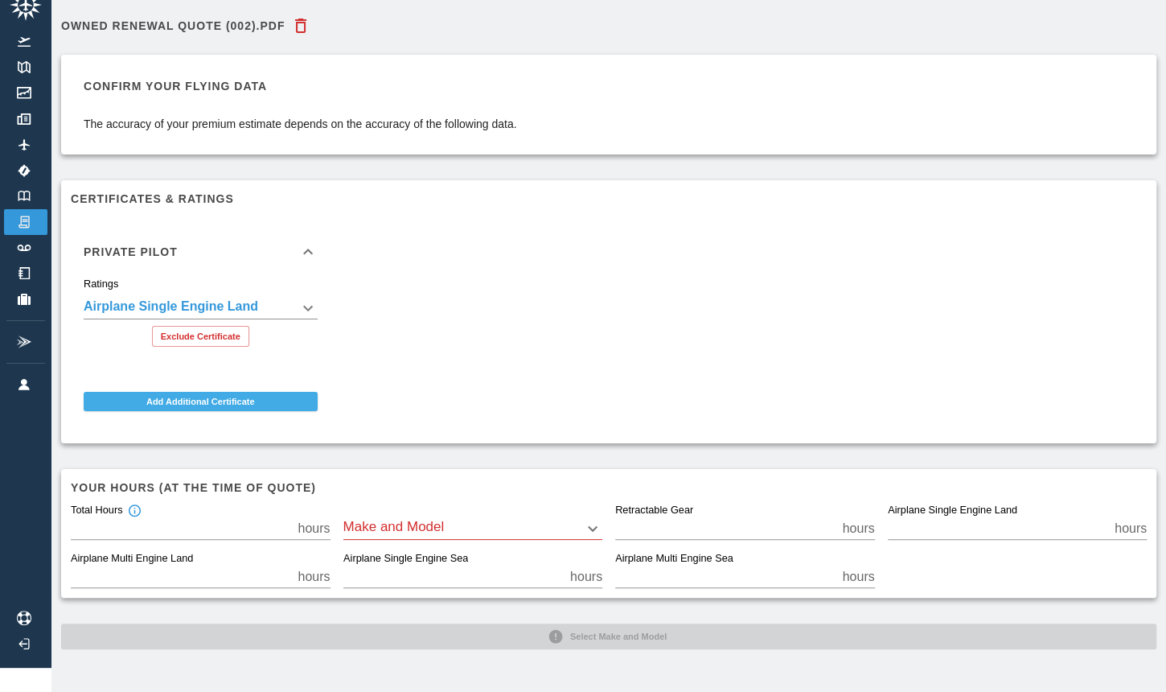  Describe the element at coordinates (173, 26) in the screenshot. I see `h6: OWNED RENEWAL QUOTE (002).pdf` at that location.